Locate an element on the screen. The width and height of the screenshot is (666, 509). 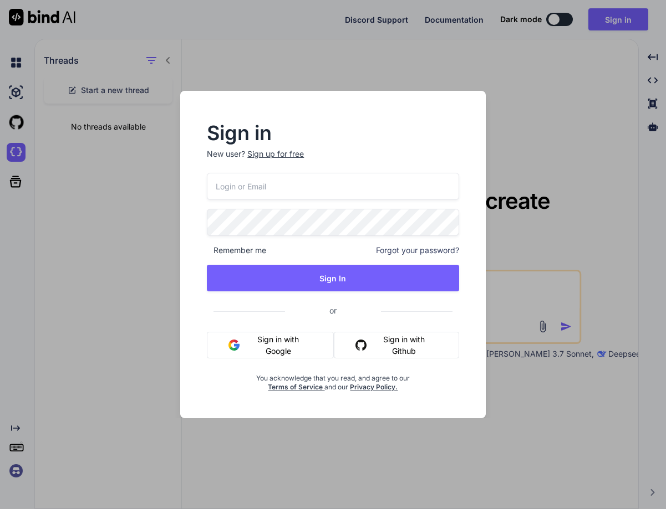
div: You acknowledge that you read, and agree to our and our is located at coordinates (333, 380).